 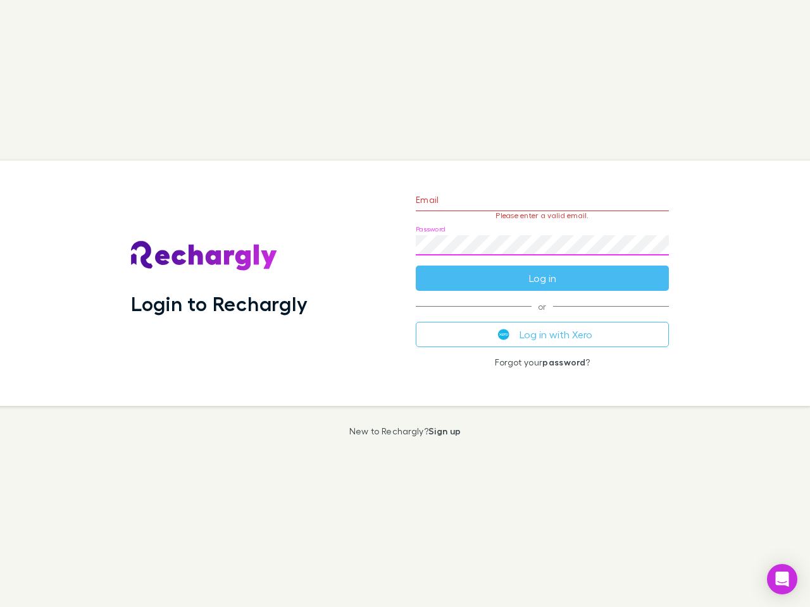 What do you see at coordinates (782, 579) in the screenshot?
I see `div: Open Intercom Messenger` at bounding box center [782, 579].